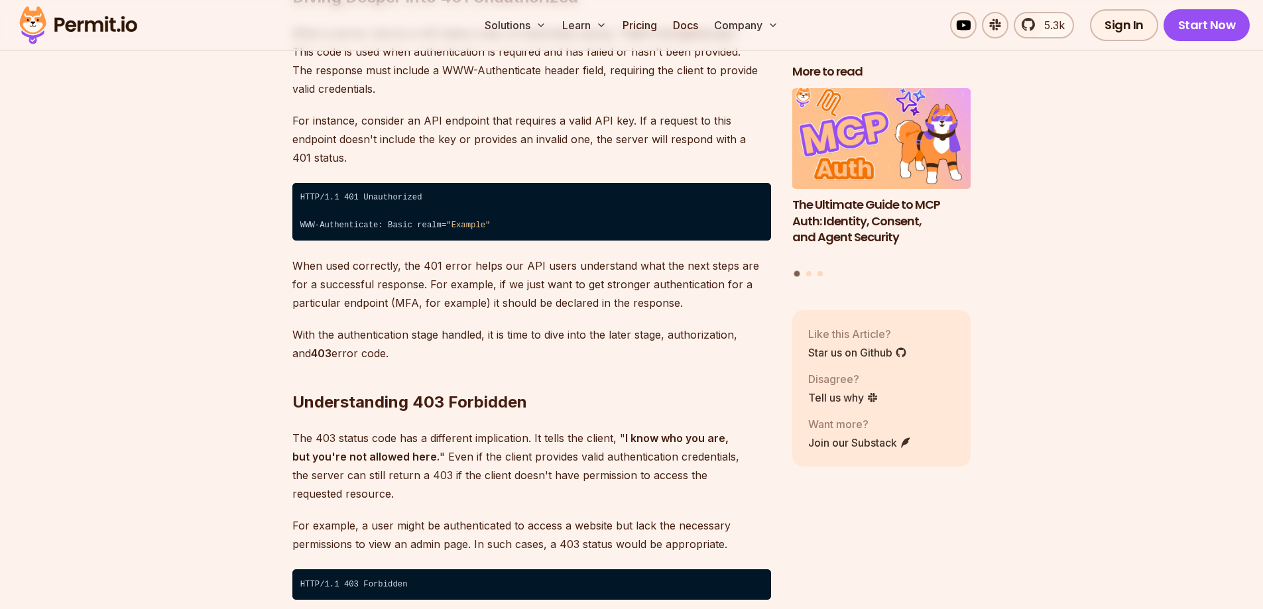 This screenshot has height=609, width=1263. What do you see at coordinates (797, 273) in the screenshot?
I see `button: Go to slide 1` at bounding box center [797, 273].